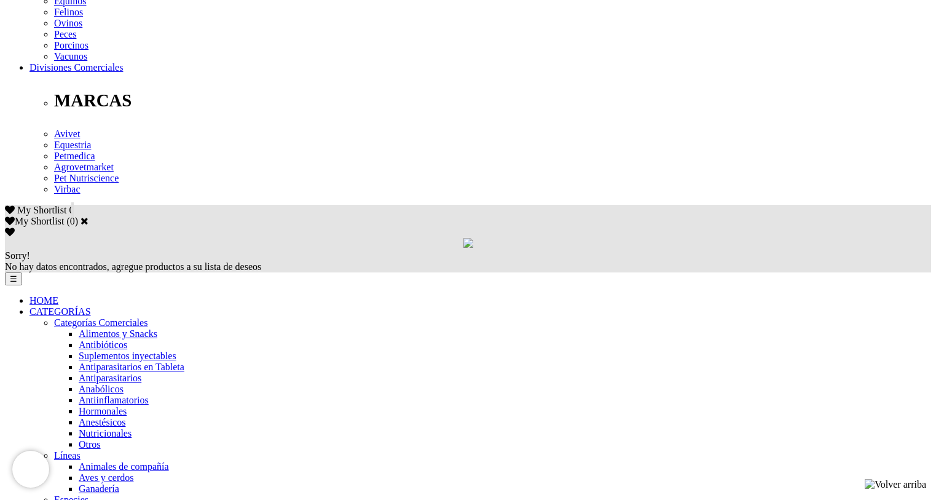 The width and height of the screenshot is (936, 500). Describe the element at coordinates (86, 178) in the screenshot. I see `a: Pet Nutriscience` at that location.